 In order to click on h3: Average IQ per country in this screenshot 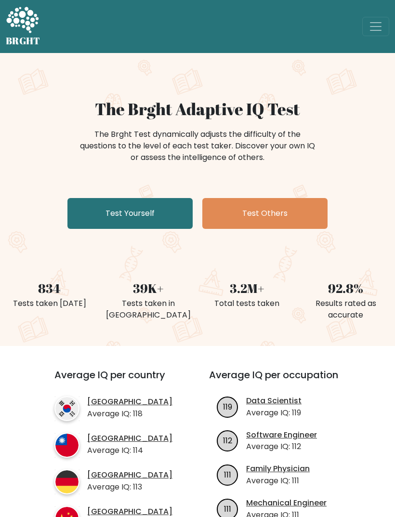, I will do `click(114, 381)`.